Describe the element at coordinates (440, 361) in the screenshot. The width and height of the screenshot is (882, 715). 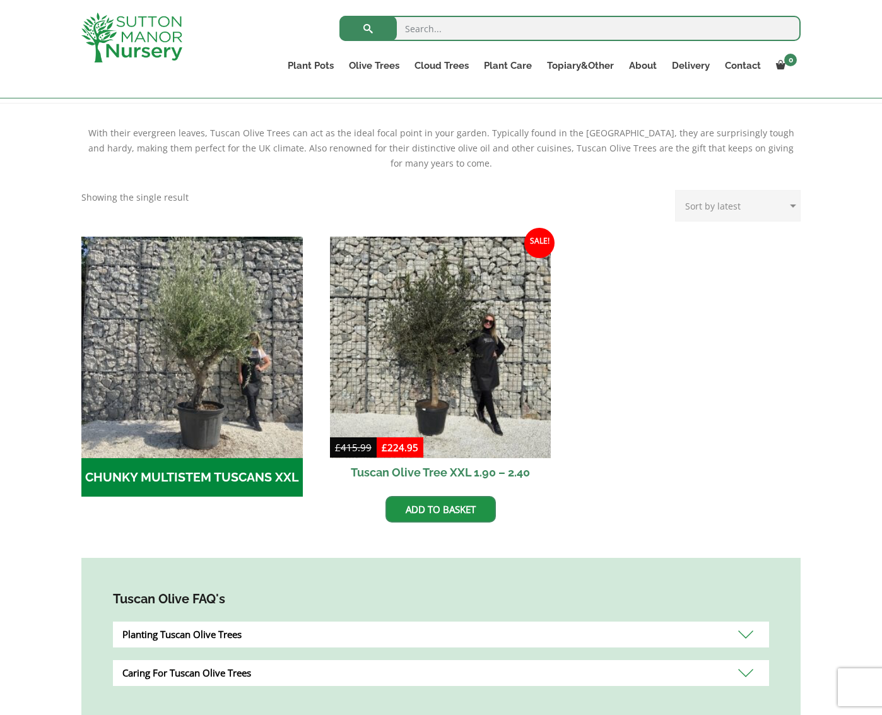
I see `a: Sale! Tuscan Olive Tree XXL 1.90 – 2.40` at that location.